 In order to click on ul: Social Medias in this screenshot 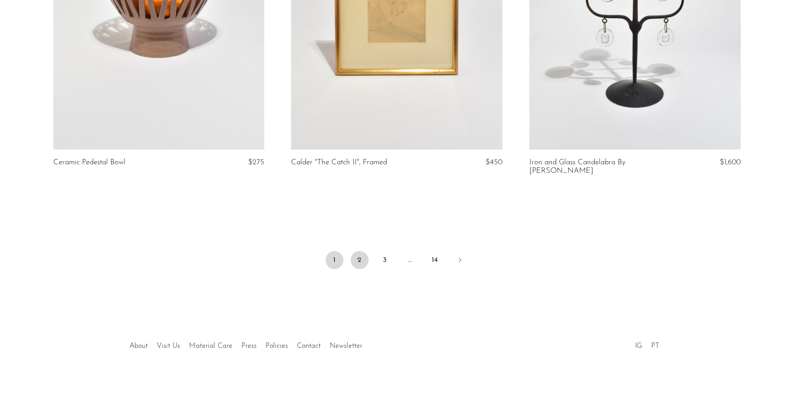, I will do `click(647, 344)`.